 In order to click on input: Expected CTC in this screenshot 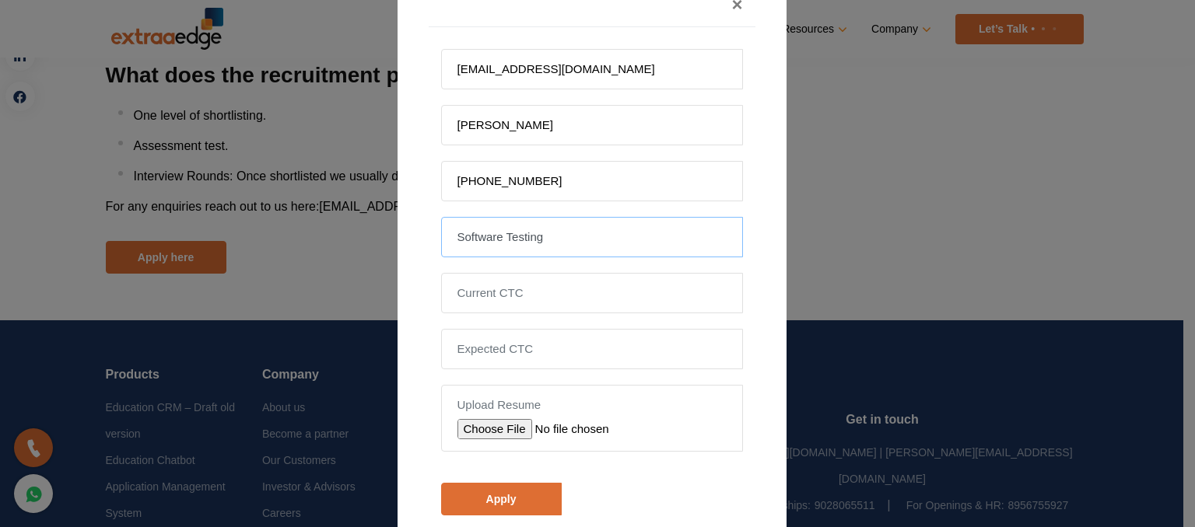, I will do `click(592, 349)`.